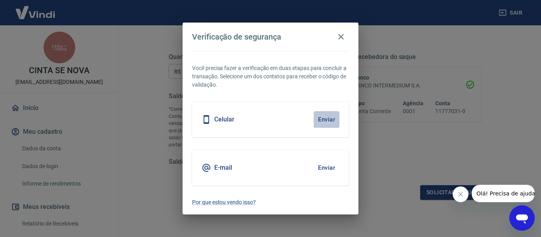 Image resolution: width=541 pixels, height=237 pixels. I want to click on h5: Celular, so click(224, 120).